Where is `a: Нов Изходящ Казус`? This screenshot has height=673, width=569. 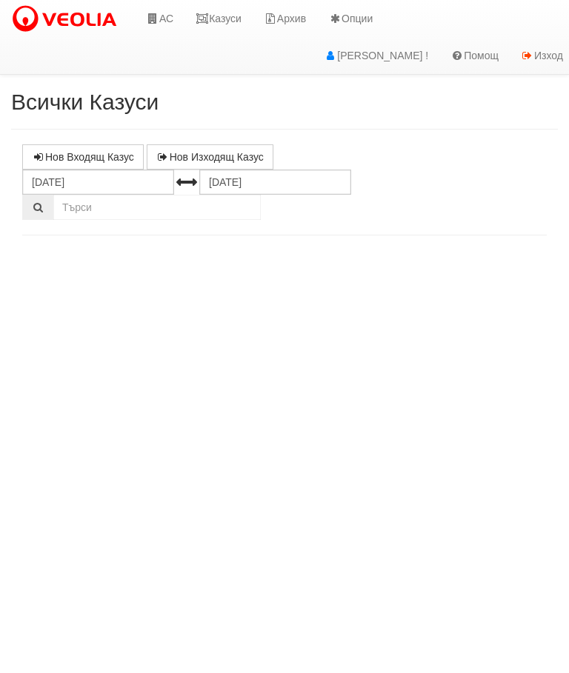
a: Нов Изходящ Казус is located at coordinates (210, 157).